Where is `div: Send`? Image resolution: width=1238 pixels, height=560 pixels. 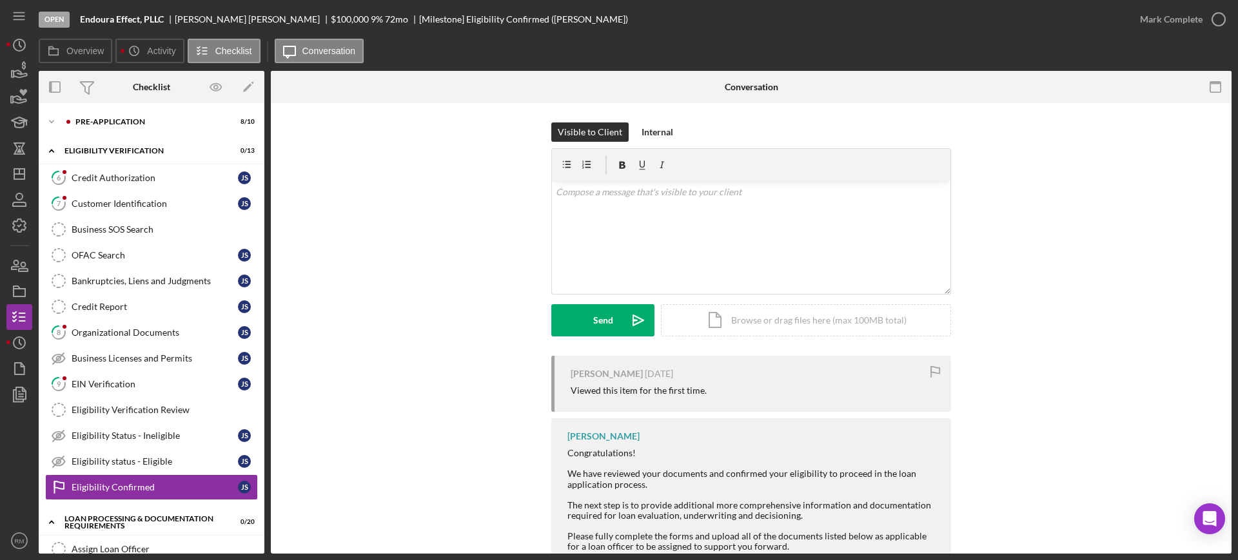 div: Send is located at coordinates (603, 320).